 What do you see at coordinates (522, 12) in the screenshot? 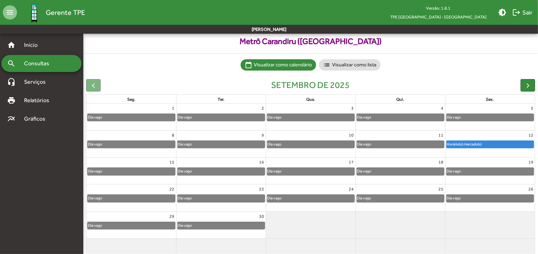
I see `span: Sair` at bounding box center [522, 12].